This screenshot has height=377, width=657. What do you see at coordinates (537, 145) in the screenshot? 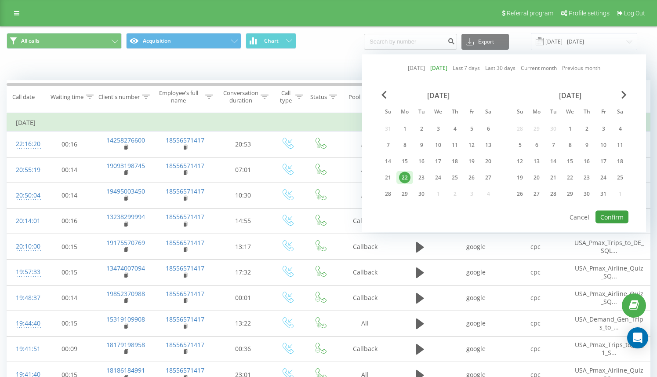
I see `div: 6` at bounding box center [537, 145].